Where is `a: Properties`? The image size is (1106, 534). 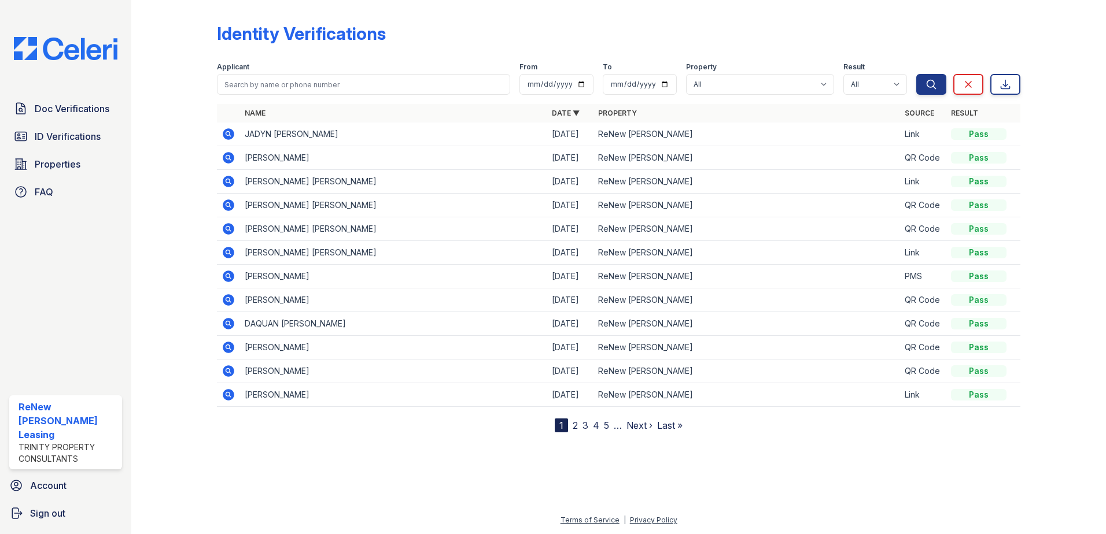 a: Properties is located at coordinates (65, 164).